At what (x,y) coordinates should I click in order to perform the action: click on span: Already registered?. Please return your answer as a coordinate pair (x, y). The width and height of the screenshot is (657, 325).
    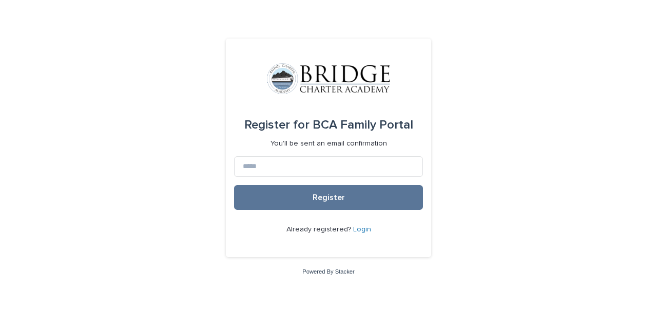
    Looking at the image, I should click on (320, 229).